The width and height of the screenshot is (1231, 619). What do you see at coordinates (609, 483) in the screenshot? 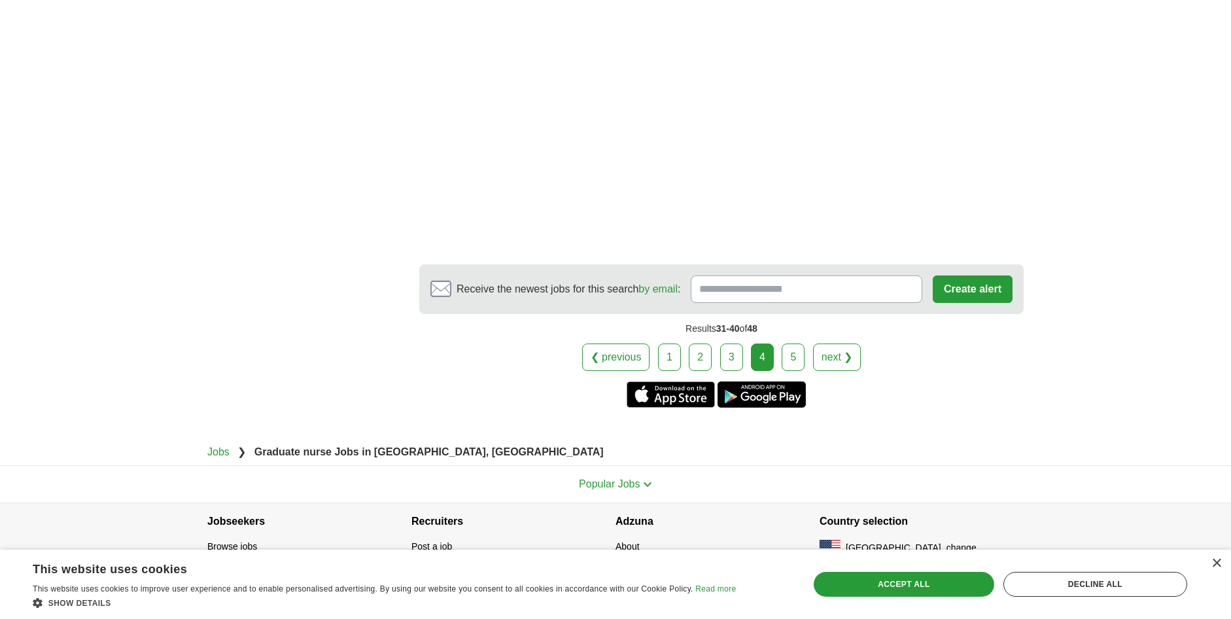
I see `span: Popular Jobs` at bounding box center [609, 483].